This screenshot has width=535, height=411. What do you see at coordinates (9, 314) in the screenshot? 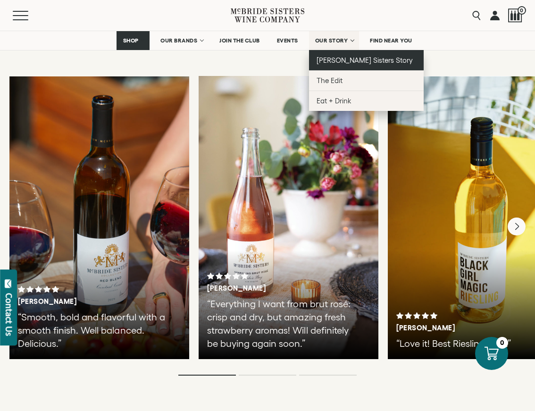
I see `div: Contact Us` at bounding box center [9, 314].